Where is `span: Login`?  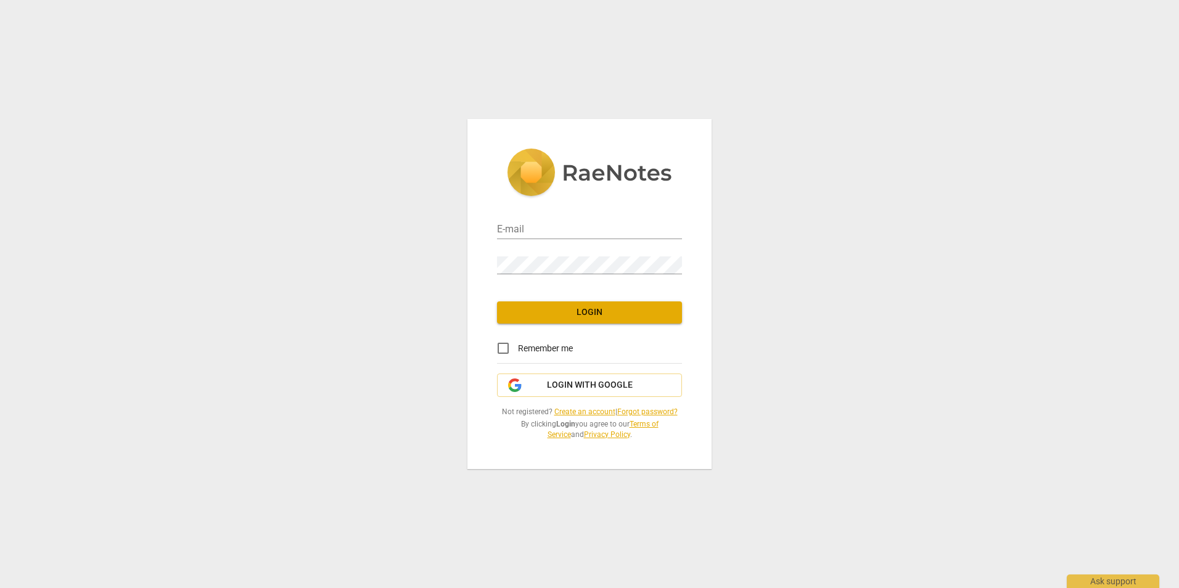 span: Login is located at coordinates (590, 313).